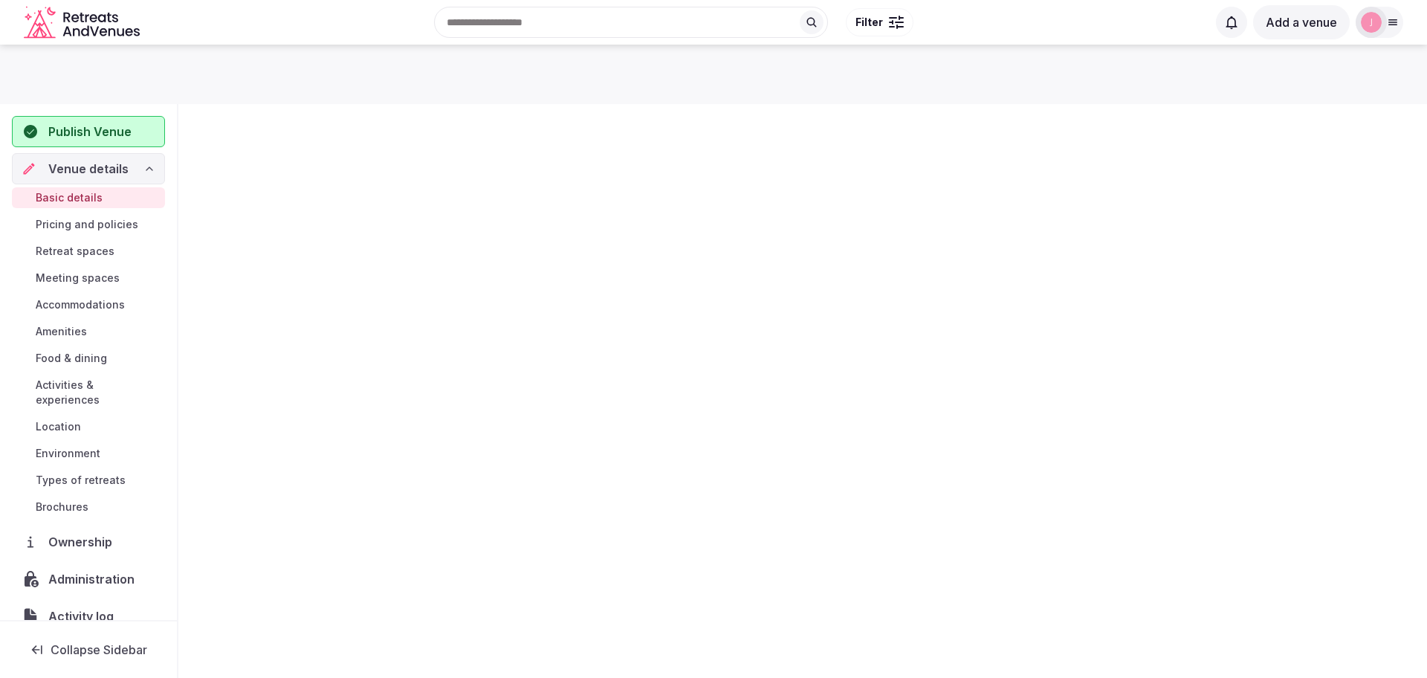 This screenshot has height=678, width=1427. What do you see at coordinates (88, 427) in the screenshot?
I see `a: Location` at bounding box center [88, 427].